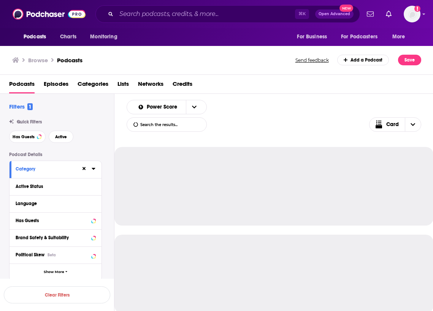 This screenshot has width=433, height=311. Describe the element at coordinates (56, 86) in the screenshot. I see `span: Episodes` at that location.